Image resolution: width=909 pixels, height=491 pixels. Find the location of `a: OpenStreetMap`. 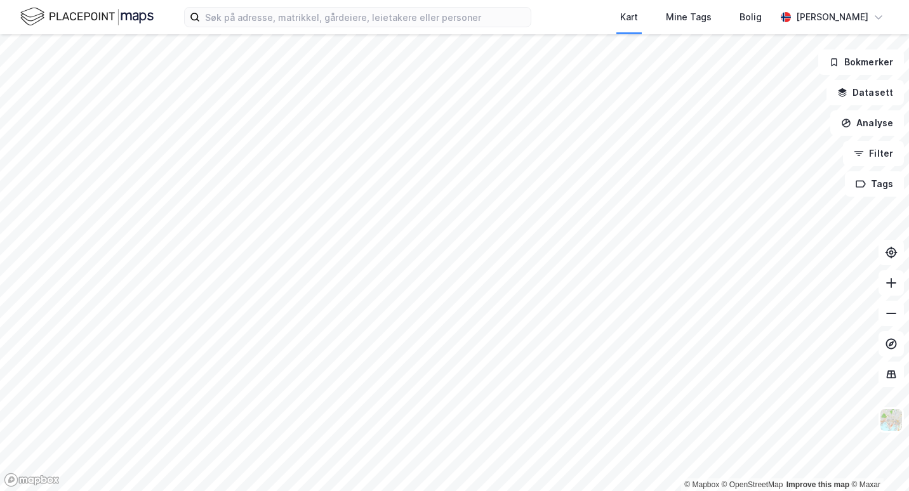

a: OpenStreetMap is located at coordinates (752, 485).